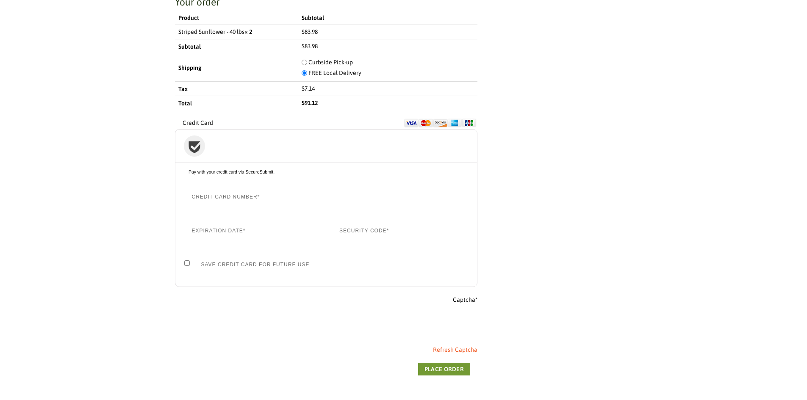 This screenshot has width=807, height=400. Describe the element at coordinates (236, 32) in the screenshot. I see `td: Striped Sunflower - 40 lbs` at that location.